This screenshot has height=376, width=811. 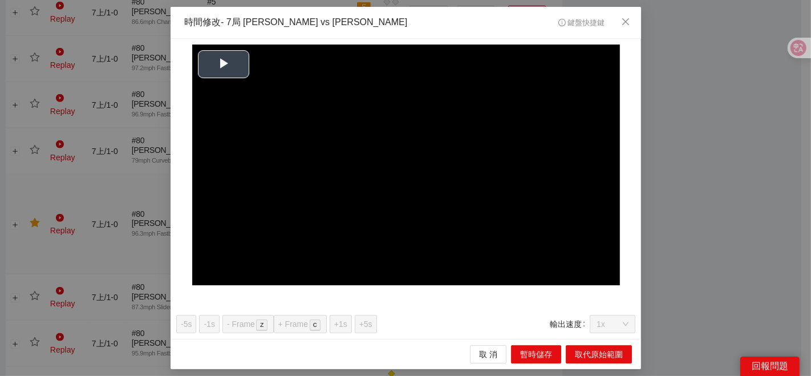 What do you see at coordinates (581, 23) in the screenshot?
I see `span: 鍵盤快捷鍵` at bounding box center [581, 23].